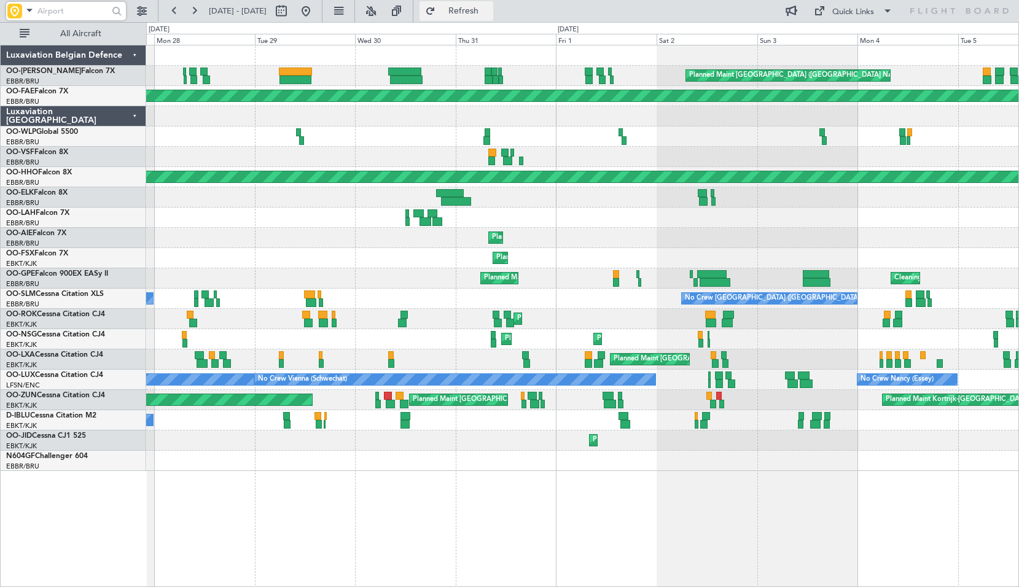  I want to click on a: OO-LUXCessna Citation CJ4, so click(55, 375).